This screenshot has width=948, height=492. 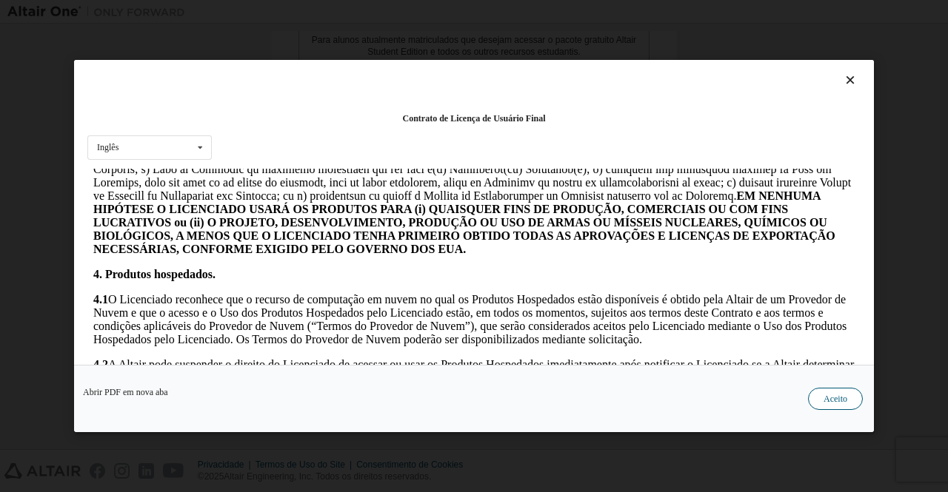 What do you see at coordinates (386, 222) in the screenshot?
I see `font: A Altair pode suspender o direito do Licenciado de acessar ou usar os Produtos Hospedados imediat...` at bounding box center [386, 222].